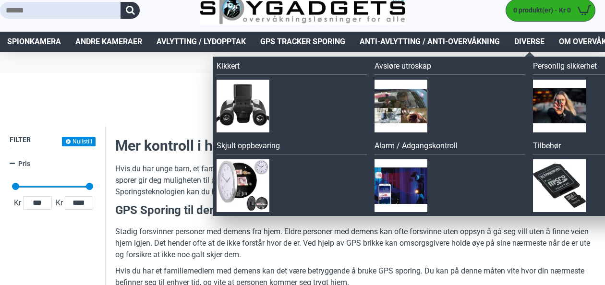 The height and width of the screenshot is (285, 605). Describe the element at coordinates (401, 186) in the screenshot. I see `img: Alarm / Adgangskontroll` at that location.